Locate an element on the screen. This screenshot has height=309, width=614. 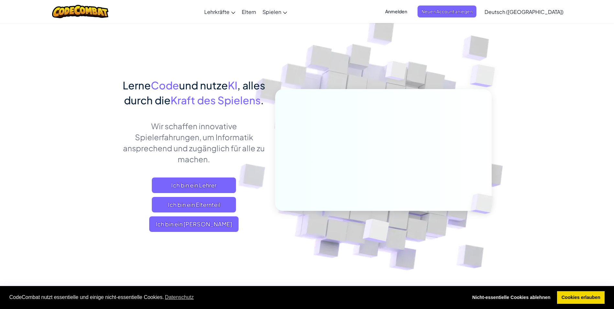
span: Ich bin ein Lehrer is located at coordinates (194, 185).